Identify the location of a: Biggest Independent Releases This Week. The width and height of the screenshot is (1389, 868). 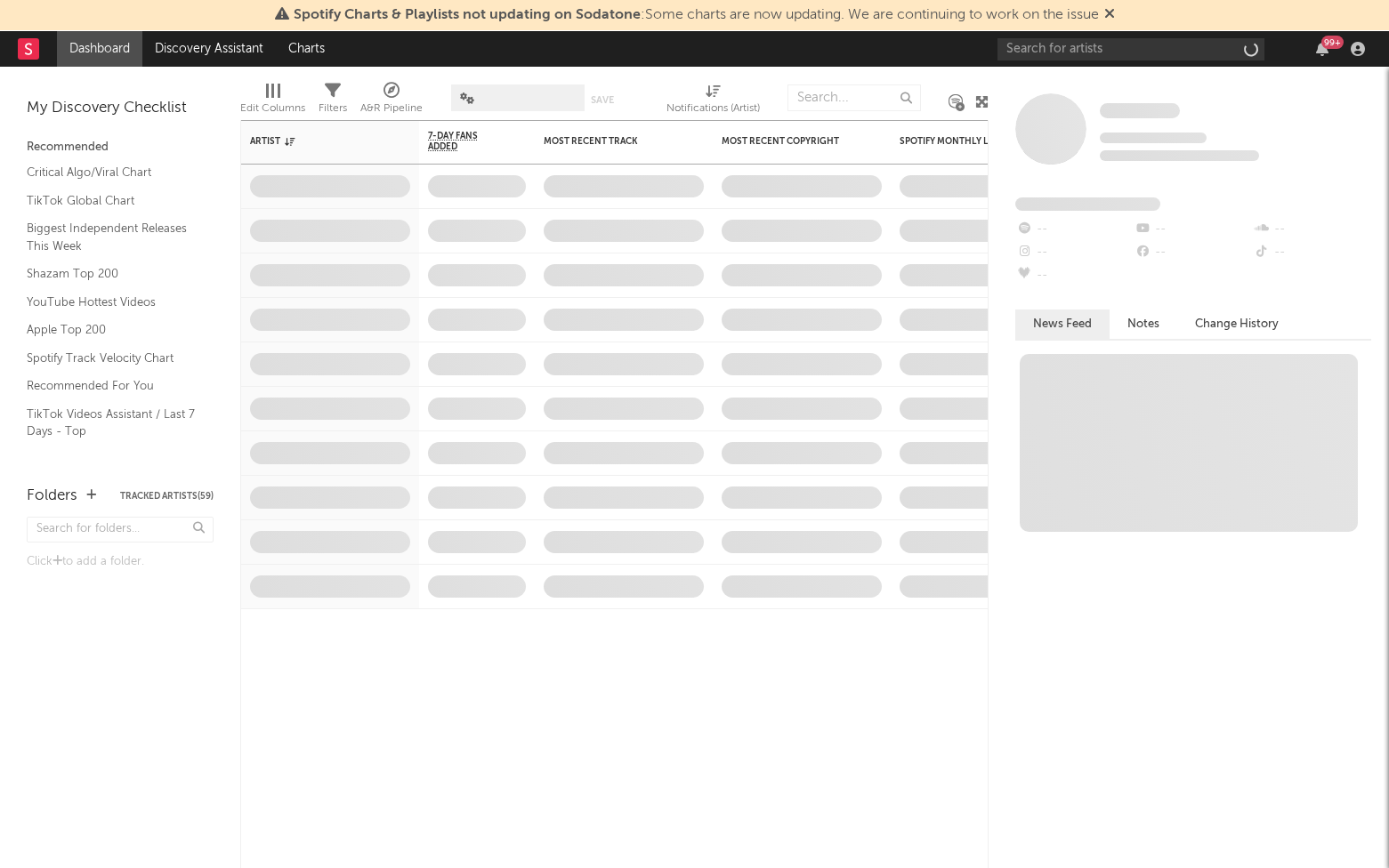
(112, 237).